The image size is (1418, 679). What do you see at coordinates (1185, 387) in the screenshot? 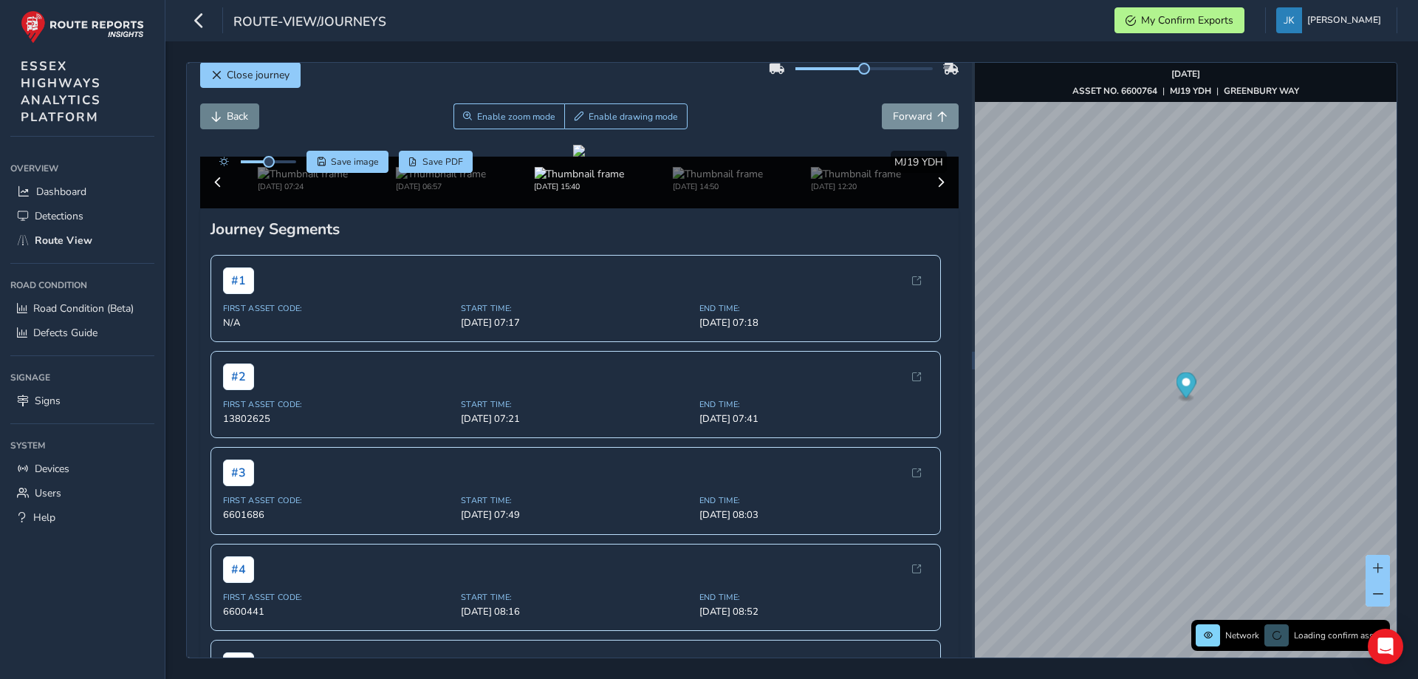
I see `div: Map marker` at bounding box center [1185, 387].